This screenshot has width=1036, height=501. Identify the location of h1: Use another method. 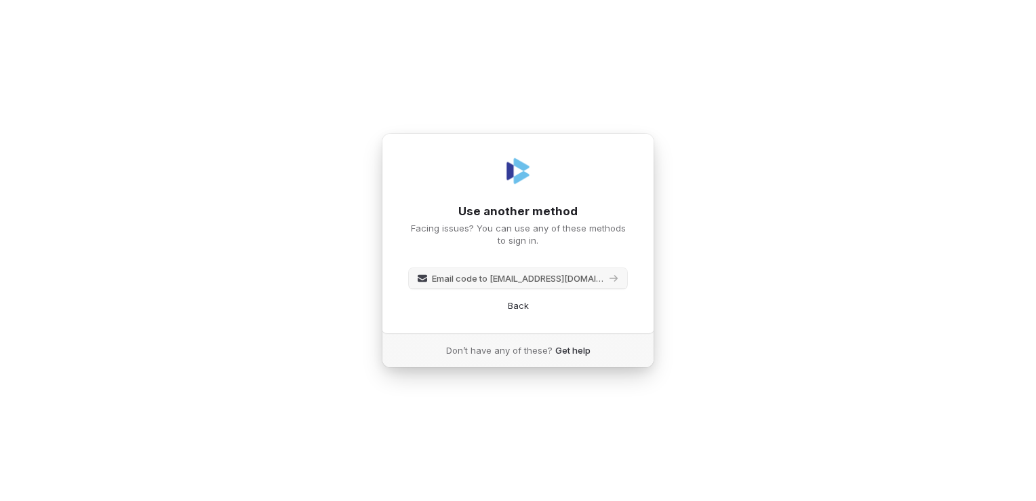
(518, 212).